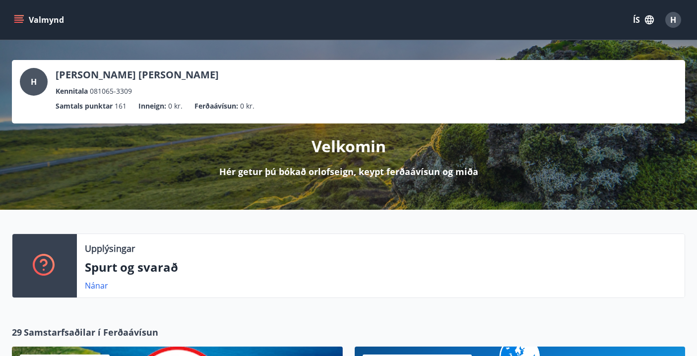  Describe the element at coordinates (644, 20) in the screenshot. I see `button: ÍS` at that location.